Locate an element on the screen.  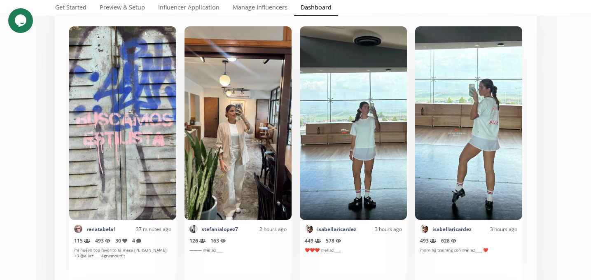
img: 543598125_18534685951048349_8424868724098045406_n.jpg is located at coordinates (193, 229).